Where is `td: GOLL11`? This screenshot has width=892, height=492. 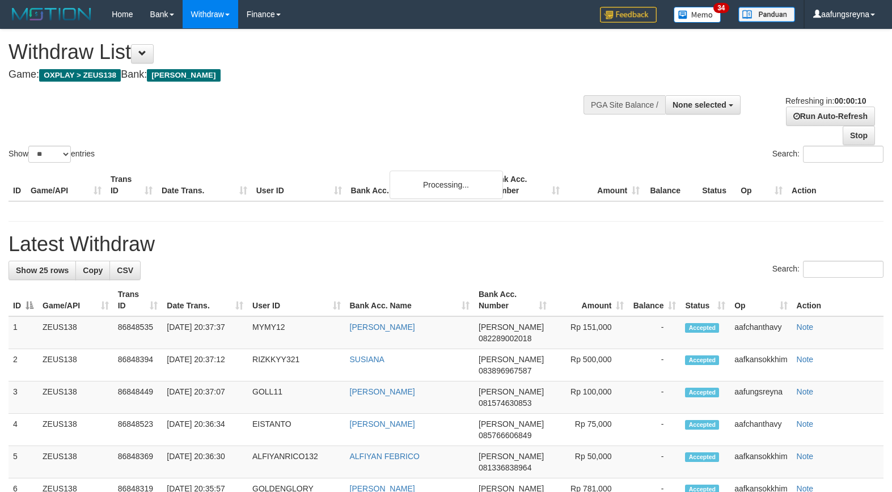 td: GOLL11 is located at coordinates (296, 398).